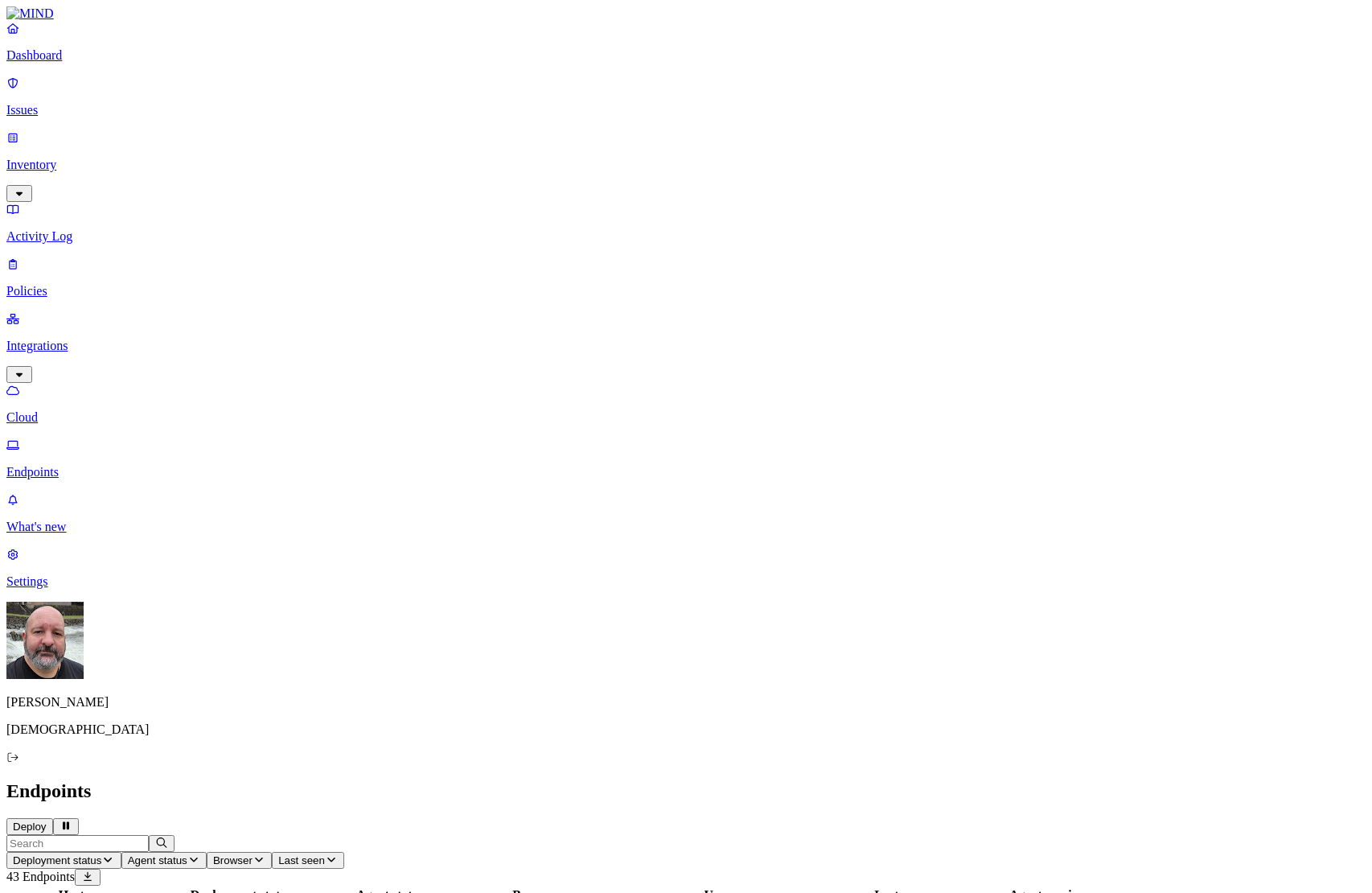  Describe the element at coordinates (77, 844) in the screenshot. I see `input: Search` at that location.